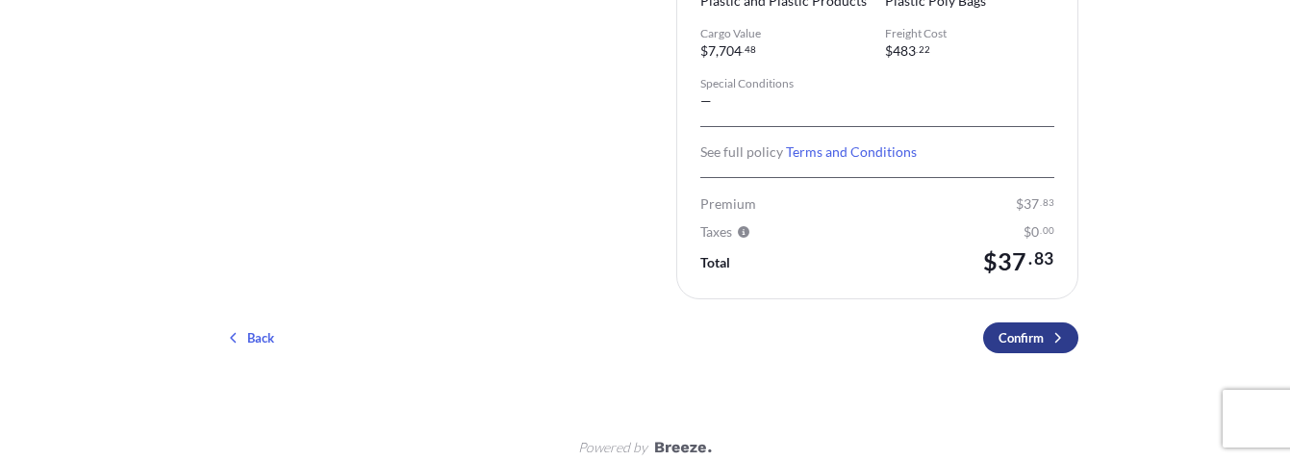 The height and width of the screenshot is (461, 1290). I want to click on span: Total, so click(715, 263).